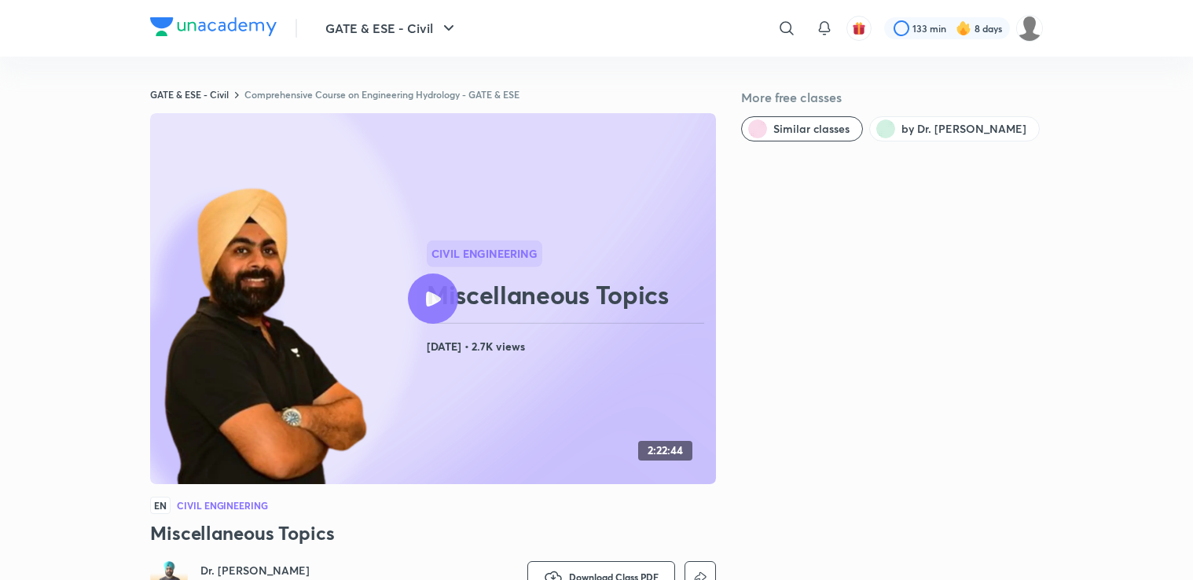  What do you see at coordinates (160, 505) in the screenshot?
I see `span: EN` at bounding box center [160, 505].